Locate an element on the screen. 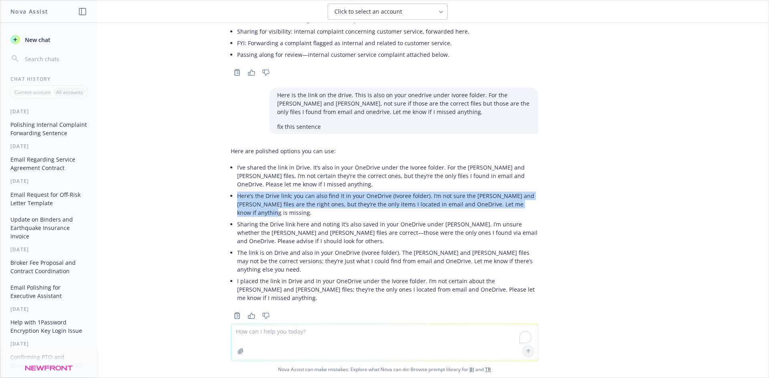  button: Broker Fee Proposal and Contract Coordination is located at coordinates (48, 267).